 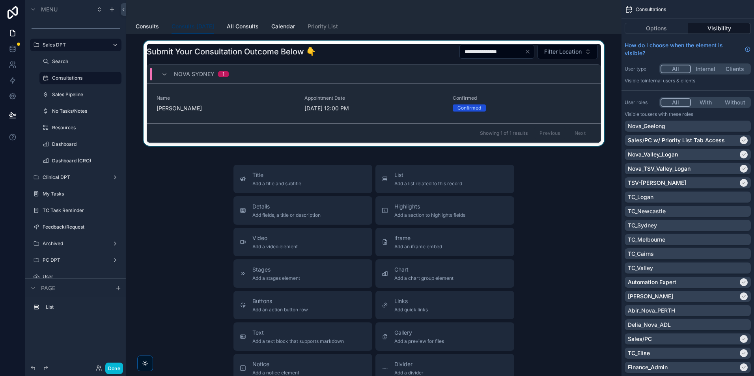 I want to click on a: Calendar, so click(x=283, y=27).